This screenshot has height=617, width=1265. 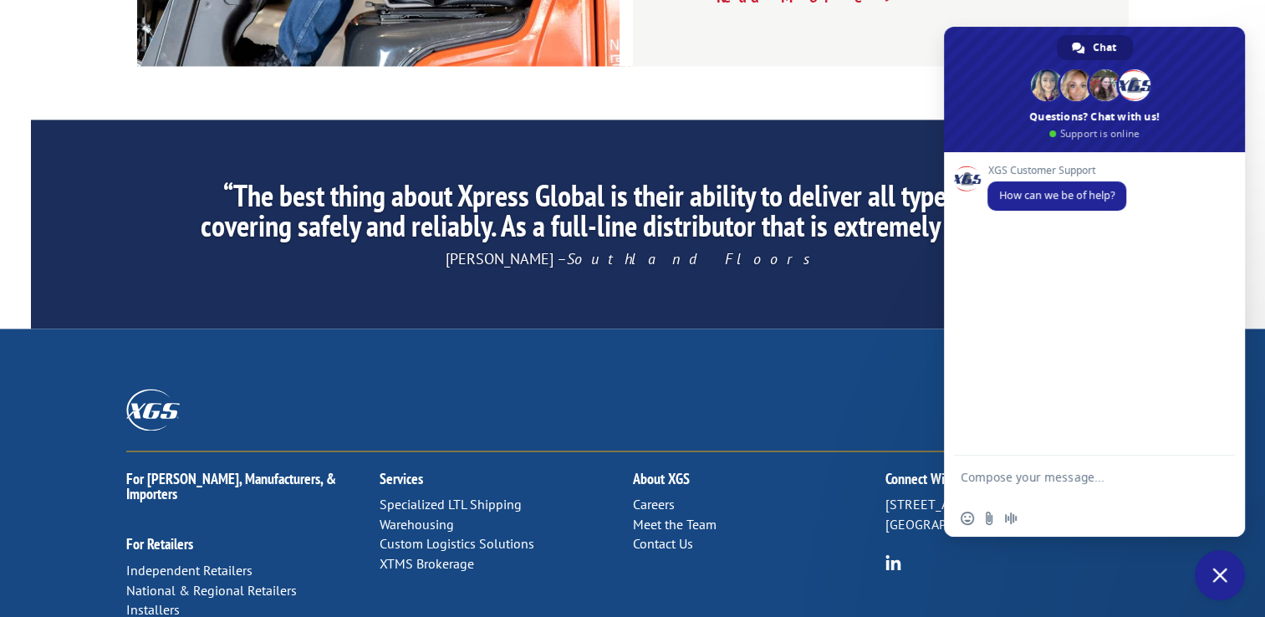 I want to click on a: Independent Retailers, so click(x=189, y=569).